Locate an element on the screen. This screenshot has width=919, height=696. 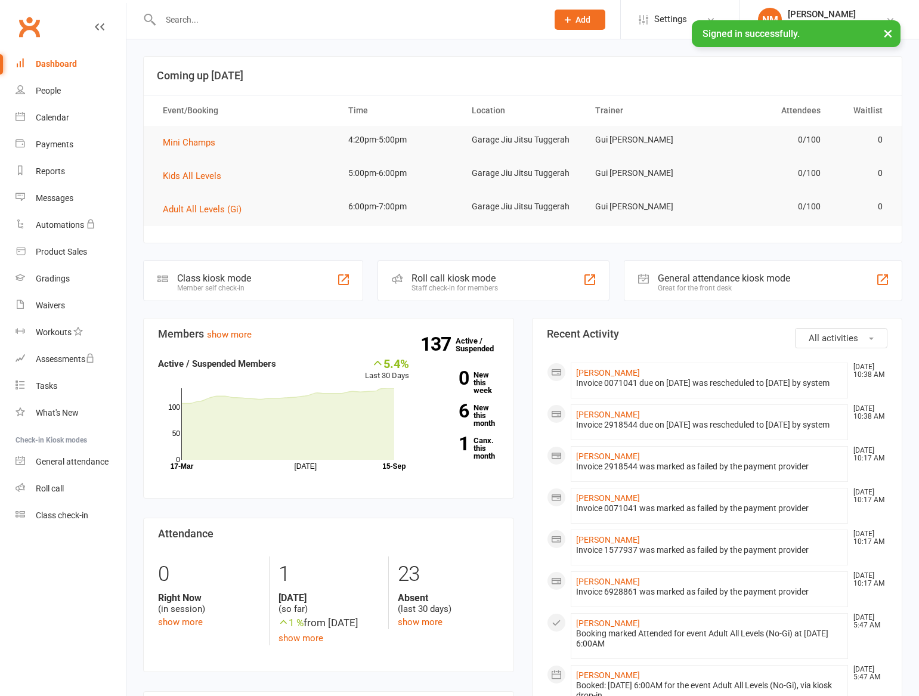
a: 137Active / Suspended is located at coordinates (482, 345).